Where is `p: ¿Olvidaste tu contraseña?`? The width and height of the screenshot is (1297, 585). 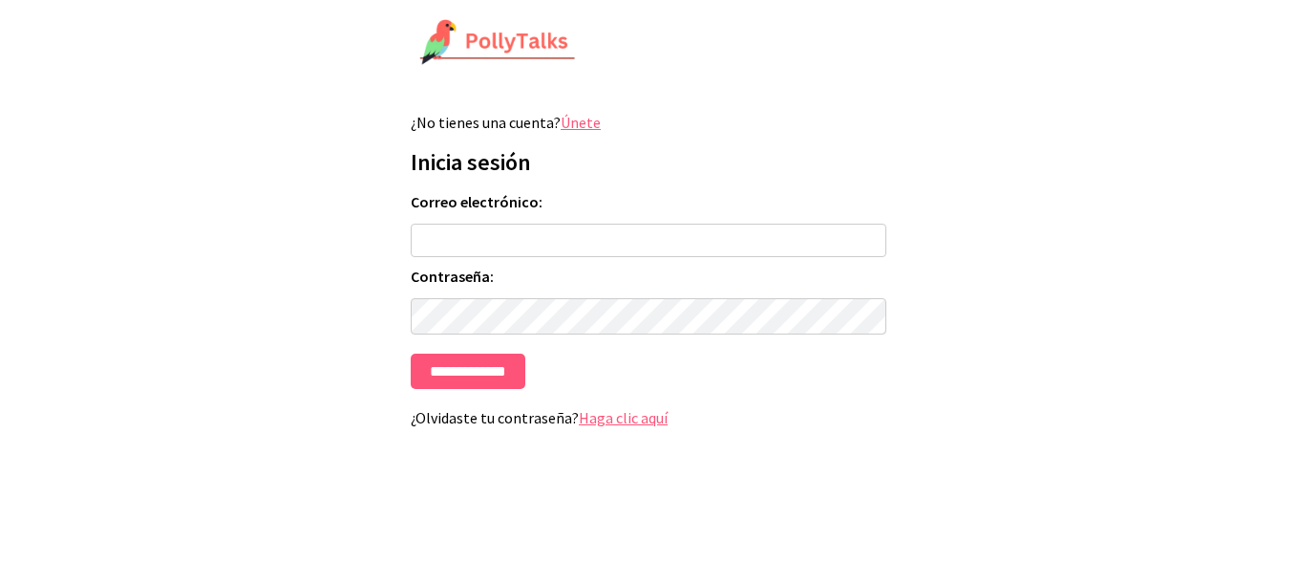 p: ¿Olvidaste tu contraseña? is located at coordinates (649, 417).